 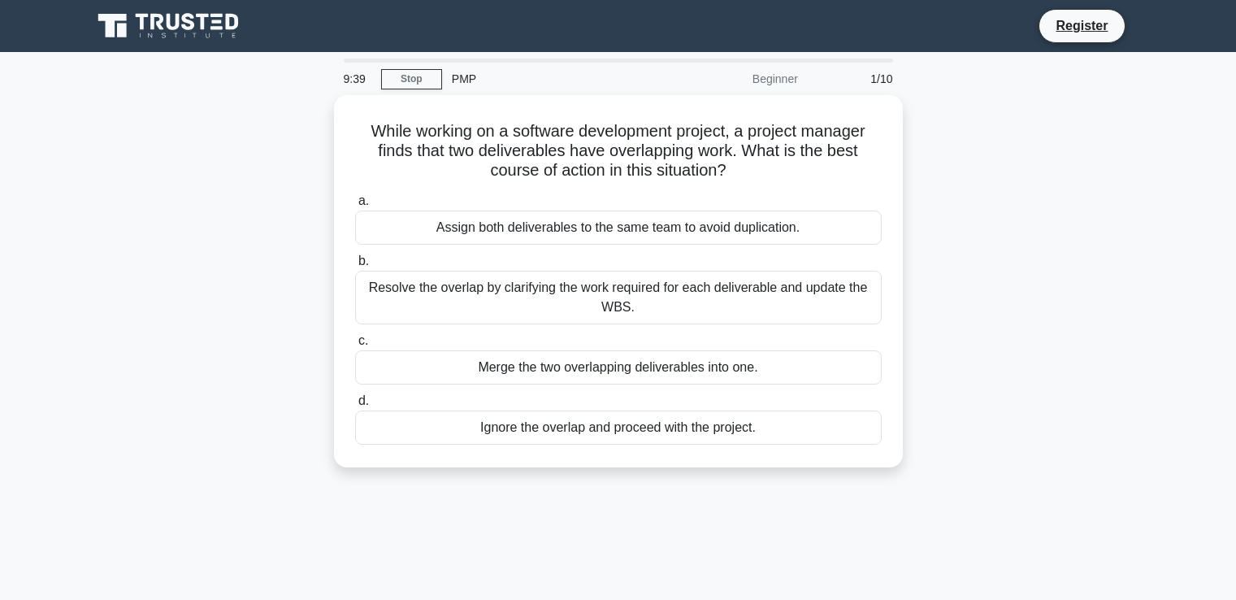 What do you see at coordinates (736, 79) in the screenshot?
I see `div: Beginner` at bounding box center [736, 79].